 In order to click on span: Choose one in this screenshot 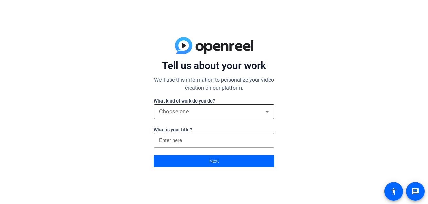, I will do `click(174, 111)`.